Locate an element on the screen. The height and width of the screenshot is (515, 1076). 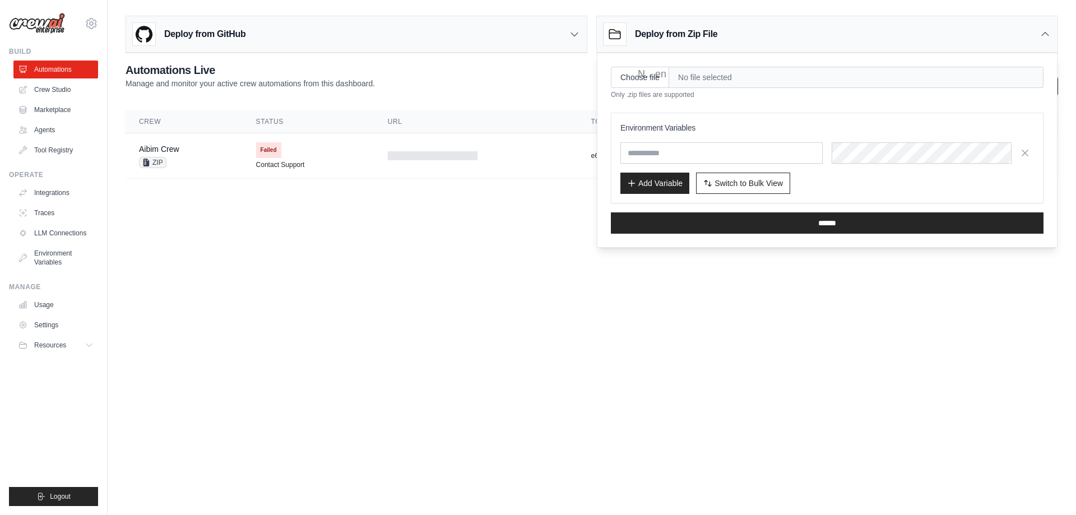
button: e6c639... is located at coordinates (610, 156).